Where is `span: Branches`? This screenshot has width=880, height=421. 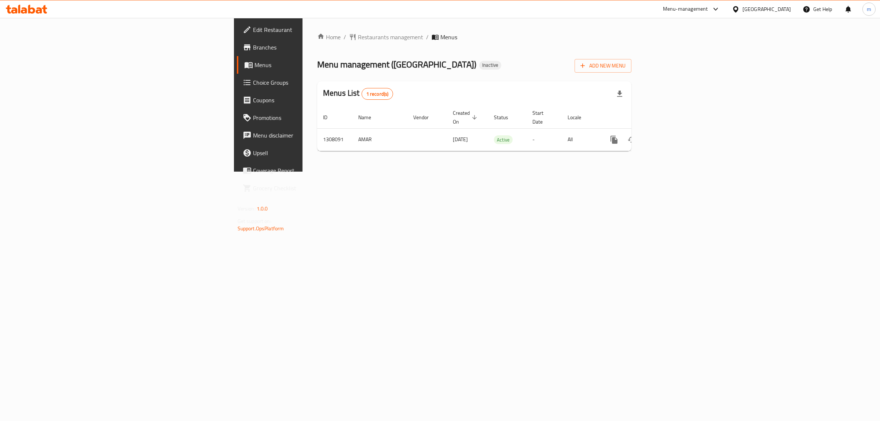 span: Branches is located at coordinates (314, 47).